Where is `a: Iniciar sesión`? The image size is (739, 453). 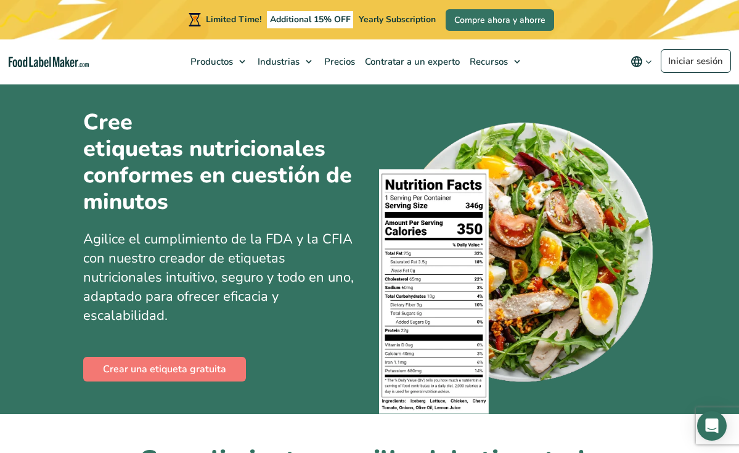
a: Iniciar sesión is located at coordinates (696, 61).